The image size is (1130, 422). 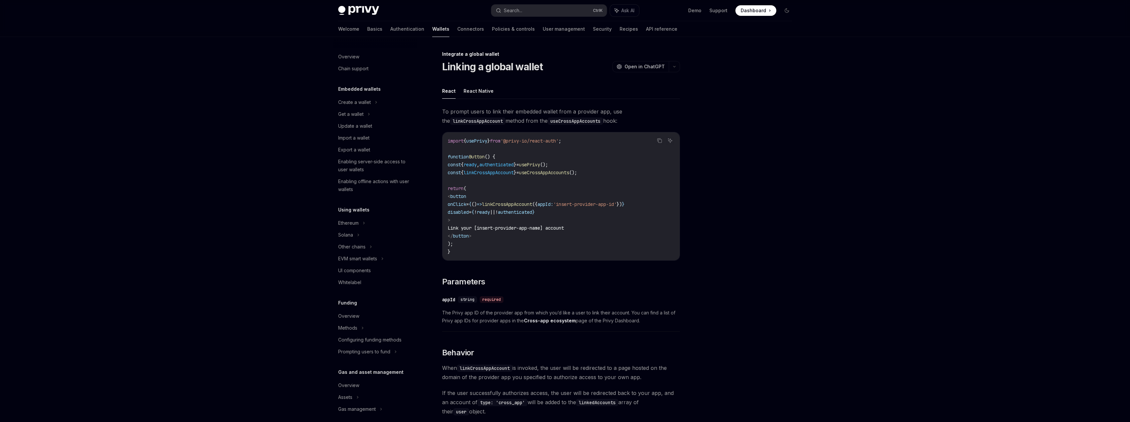 What do you see at coordinates (345, 397) in the screenshot?
I see `div: Assets` at bounding box center [345, 397].